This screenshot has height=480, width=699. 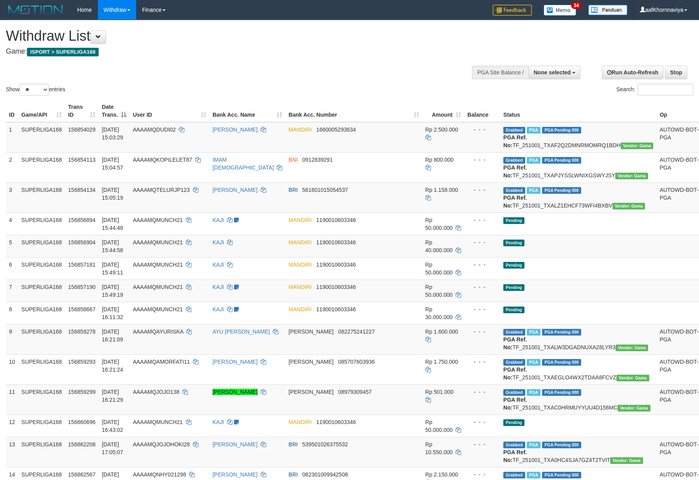 What do you see at coordinates (439, 392) in the screenshot?
I see `span: Rp 501.000` at bounding box center [439, 392].